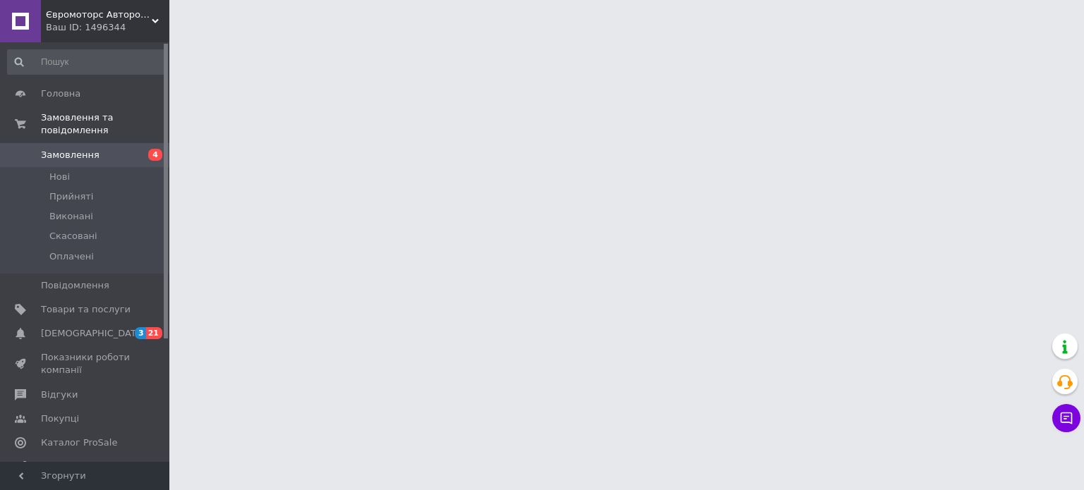  I want to click on span: Аналітика, so click(65, 467).